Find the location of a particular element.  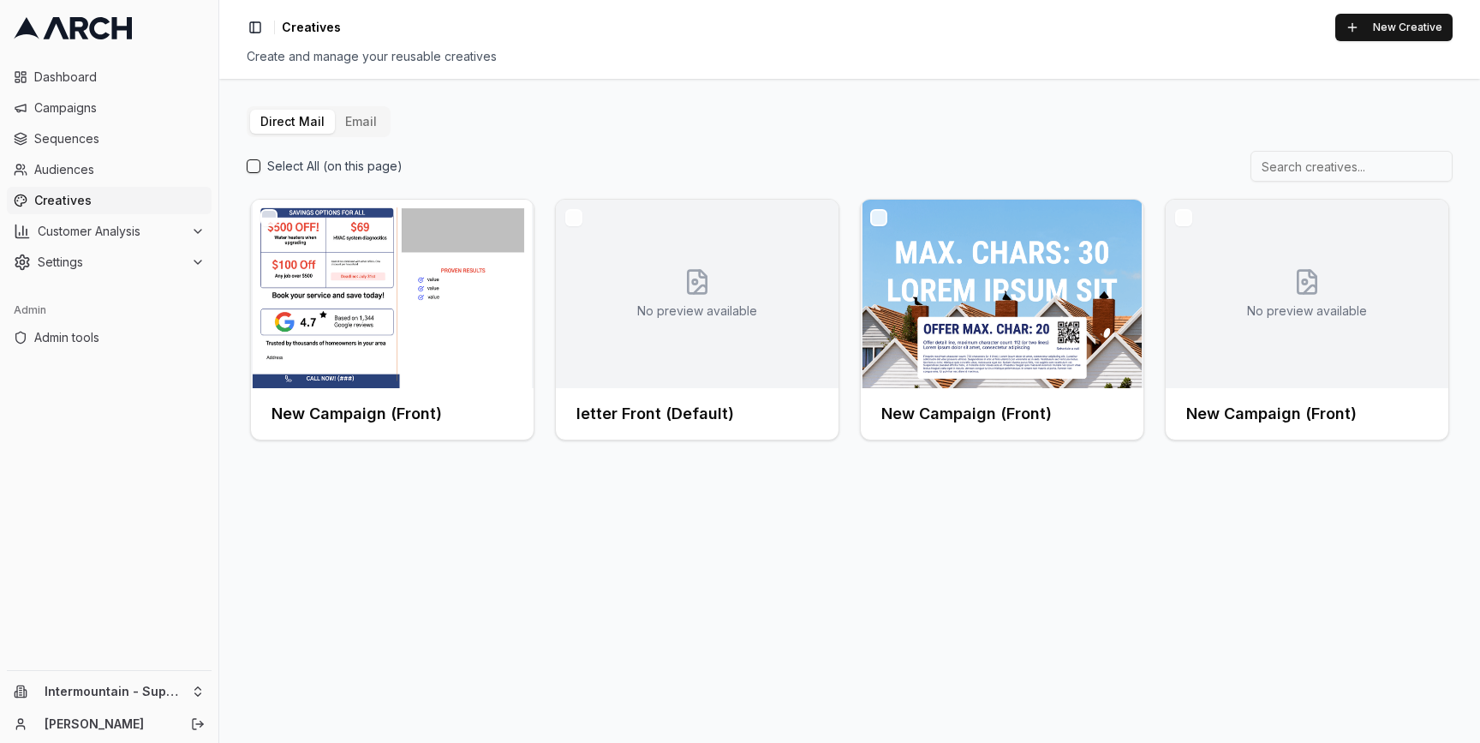

h3: letter Front (Default) is located at coordinates (655, 414).